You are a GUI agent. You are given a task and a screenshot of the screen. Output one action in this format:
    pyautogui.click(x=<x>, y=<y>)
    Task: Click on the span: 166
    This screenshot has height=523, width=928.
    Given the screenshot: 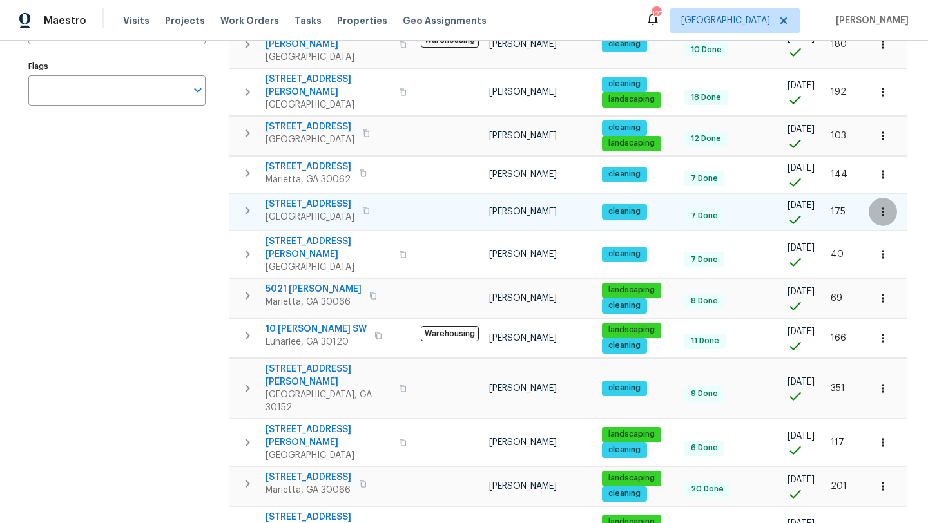 What is the action you would take?
    pyautogui.click(x=838, y=338)
    